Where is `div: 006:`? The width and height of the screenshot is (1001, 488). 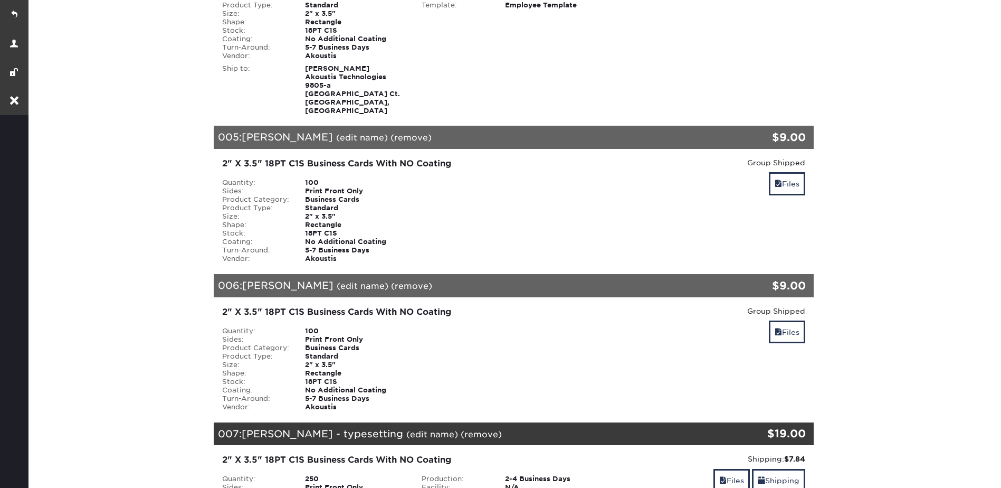 div: 006: is located at coordinates (464, 286).